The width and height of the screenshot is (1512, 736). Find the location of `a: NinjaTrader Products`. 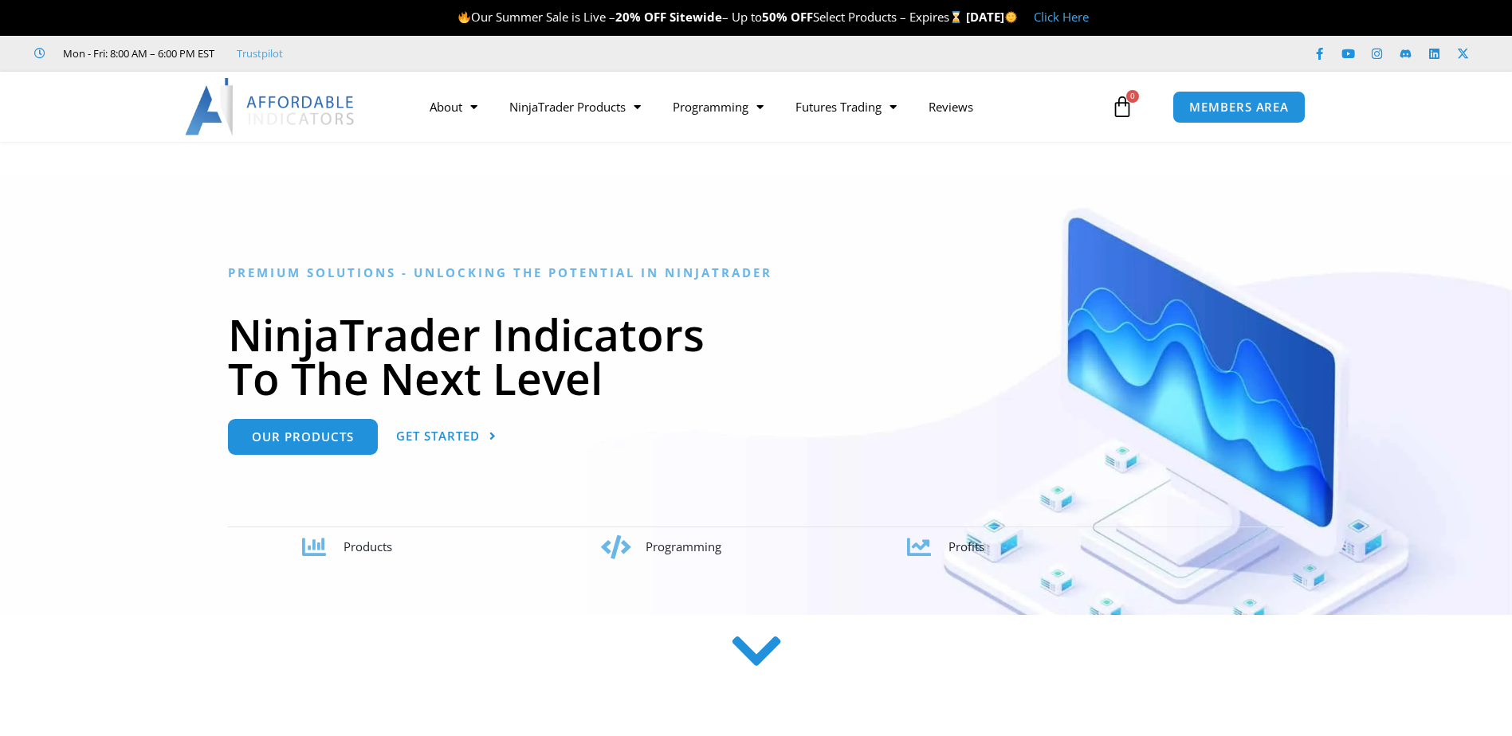

a: NinjaTrader Products is located at coordinates (575, 107).